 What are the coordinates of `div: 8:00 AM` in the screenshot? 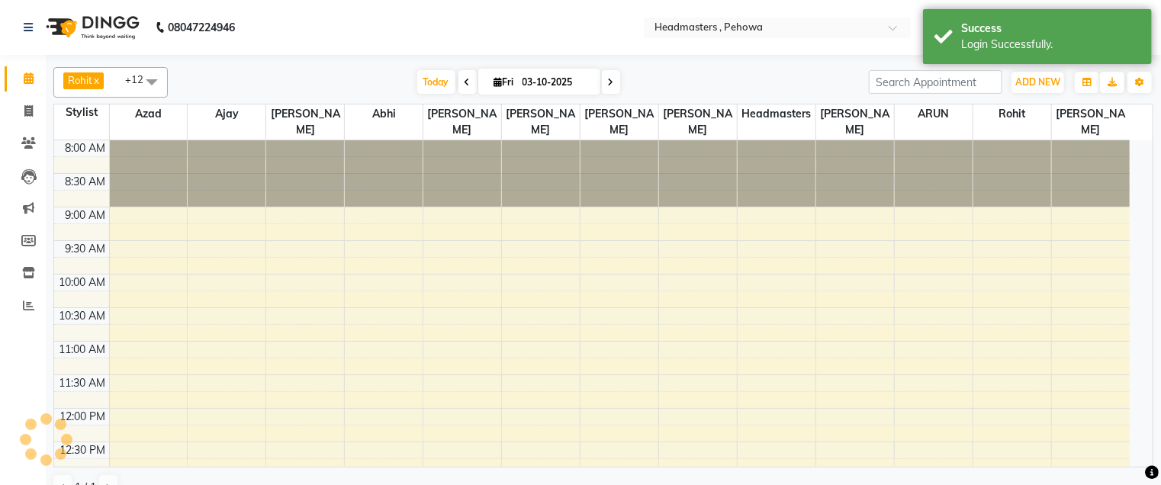 It's located at (85, 148).